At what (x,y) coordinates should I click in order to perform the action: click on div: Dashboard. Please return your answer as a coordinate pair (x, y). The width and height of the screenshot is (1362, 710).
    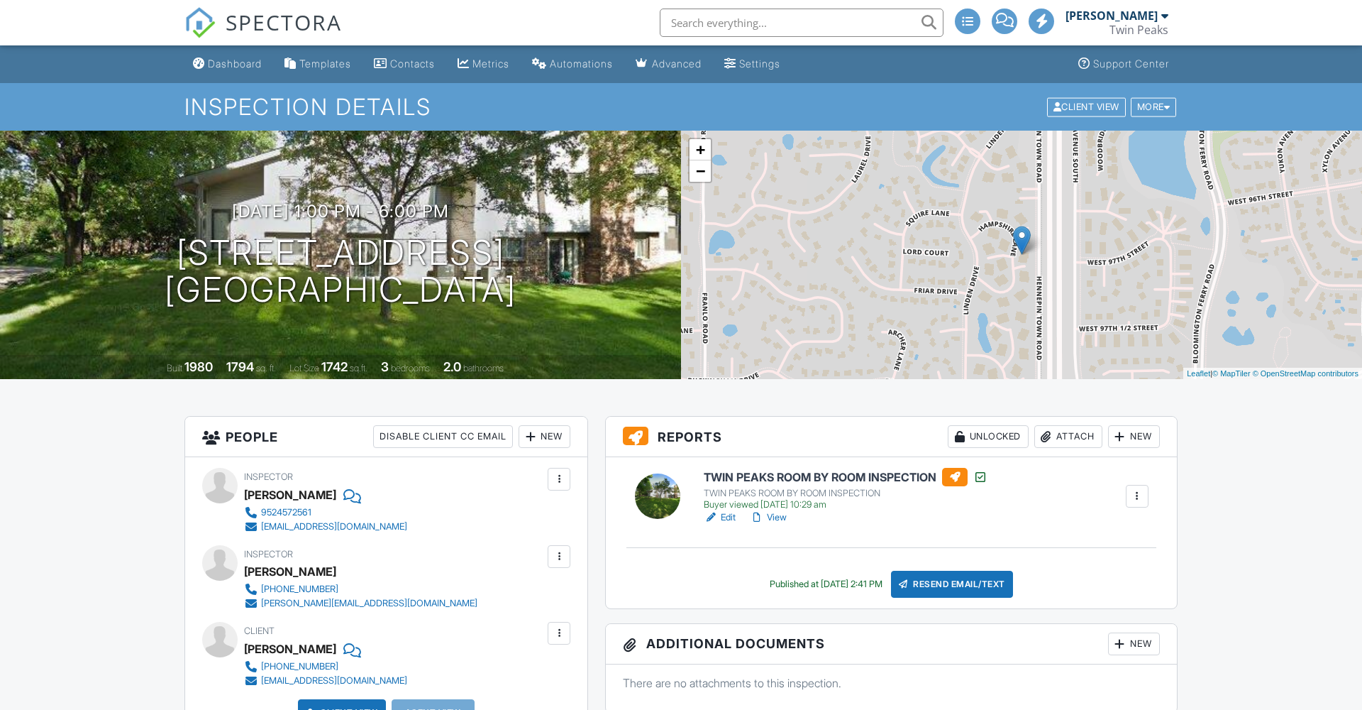
    Looking at the image, I should click on (235, 63).